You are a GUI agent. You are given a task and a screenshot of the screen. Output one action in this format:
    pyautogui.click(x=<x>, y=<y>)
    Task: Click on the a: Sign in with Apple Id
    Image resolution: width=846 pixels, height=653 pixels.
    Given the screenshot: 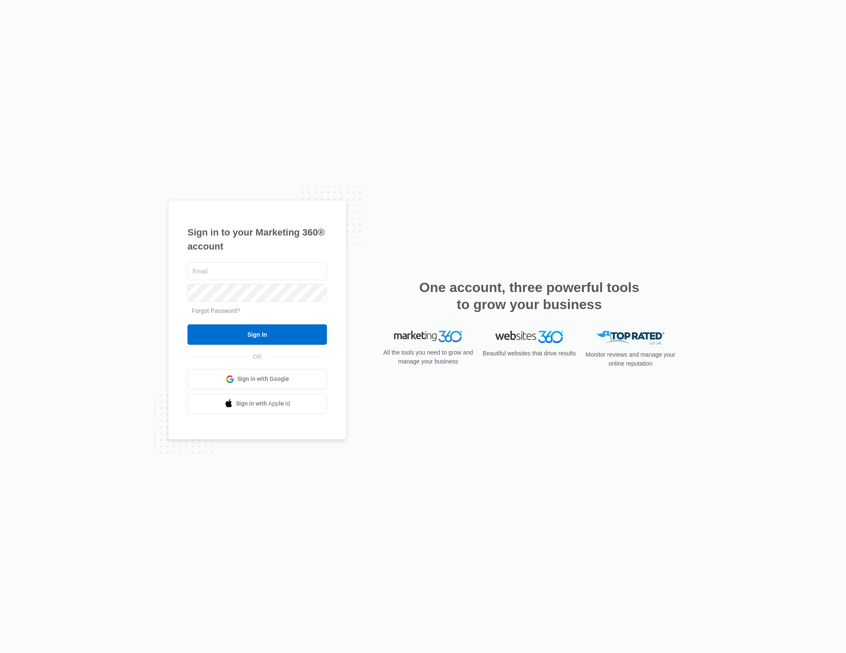 What is the action you would take?
    pyautogui.click(x=257, y=404)
    